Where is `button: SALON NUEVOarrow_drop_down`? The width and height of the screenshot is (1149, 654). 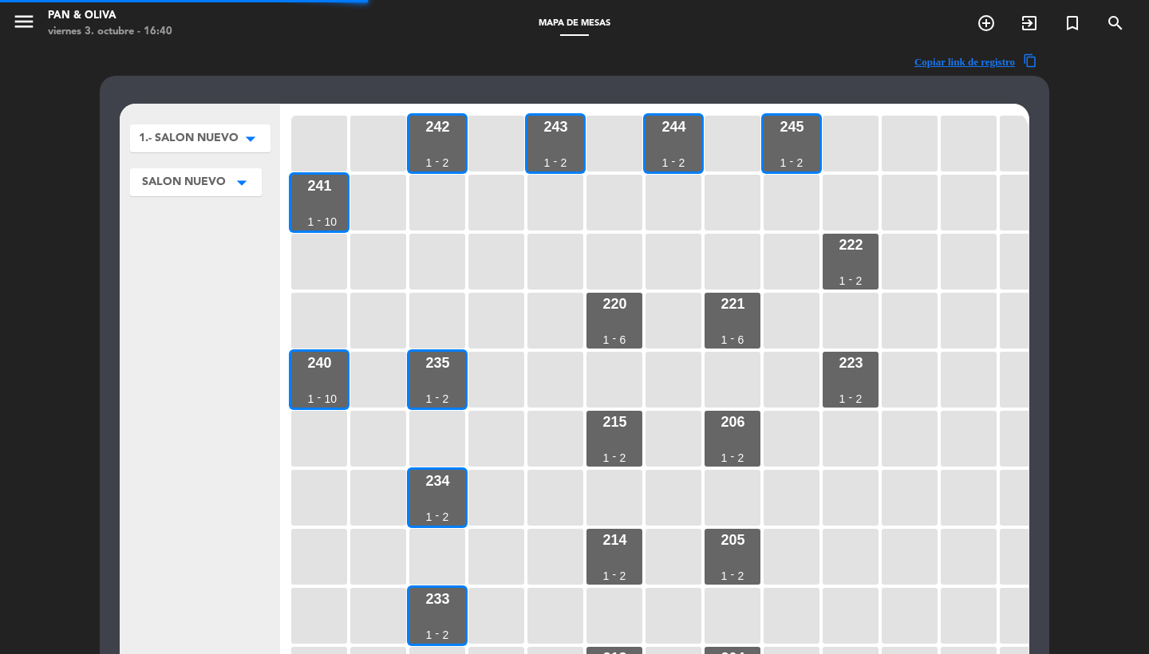 button: SALON NUEVOarrow_drop_down is located at coordinates (196, 182).